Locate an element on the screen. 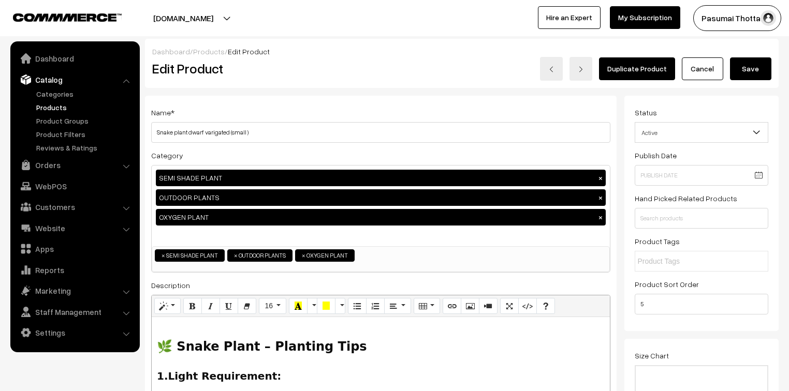  img: left-arrow.png is located at coordinates (551, 69).